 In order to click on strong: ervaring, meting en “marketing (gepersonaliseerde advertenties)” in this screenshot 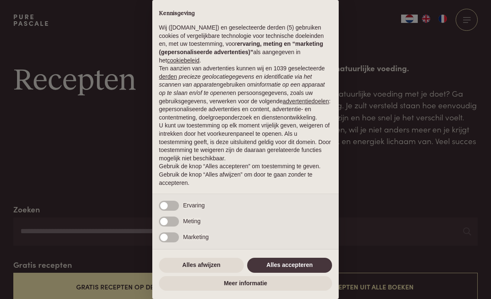, I will do `click(241, 48)`.